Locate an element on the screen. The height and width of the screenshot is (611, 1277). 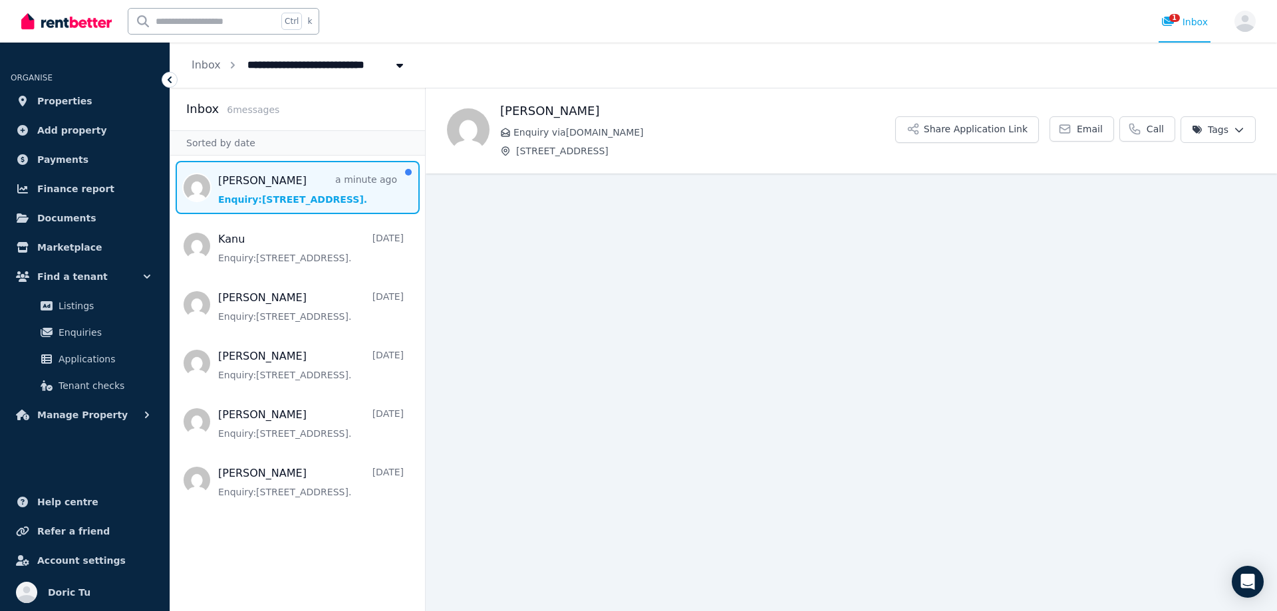
h2: Inbox is located at coordinates (202, 109).